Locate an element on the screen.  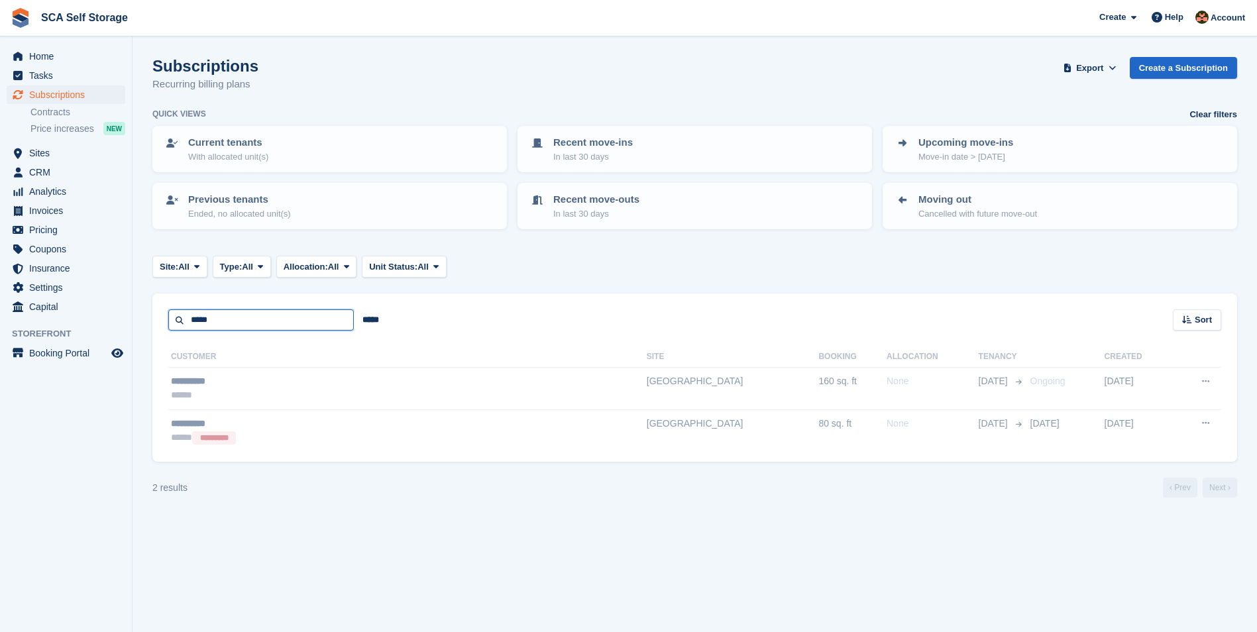
button: Export is located at coordinates (1090, 68).